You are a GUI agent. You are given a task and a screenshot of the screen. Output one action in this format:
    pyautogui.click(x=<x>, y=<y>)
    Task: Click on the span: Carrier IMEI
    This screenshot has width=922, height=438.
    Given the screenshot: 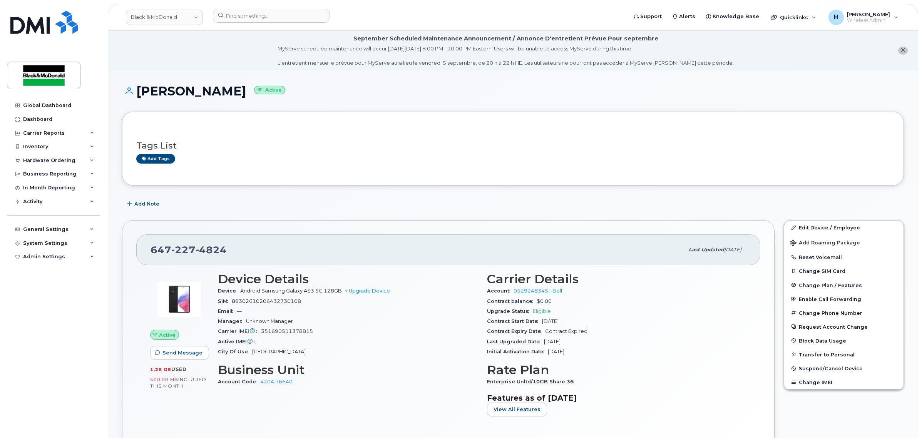 What is the action you would take?
    pyautogui.click(x=239, y=331)
    